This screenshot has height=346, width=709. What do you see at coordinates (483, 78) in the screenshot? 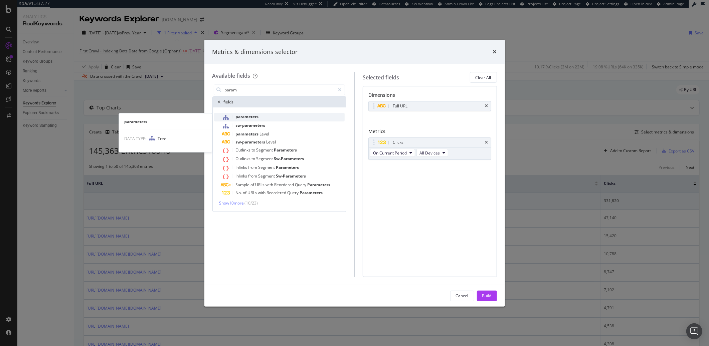
I see `div: Clear All` at bounding box center [483, 78].